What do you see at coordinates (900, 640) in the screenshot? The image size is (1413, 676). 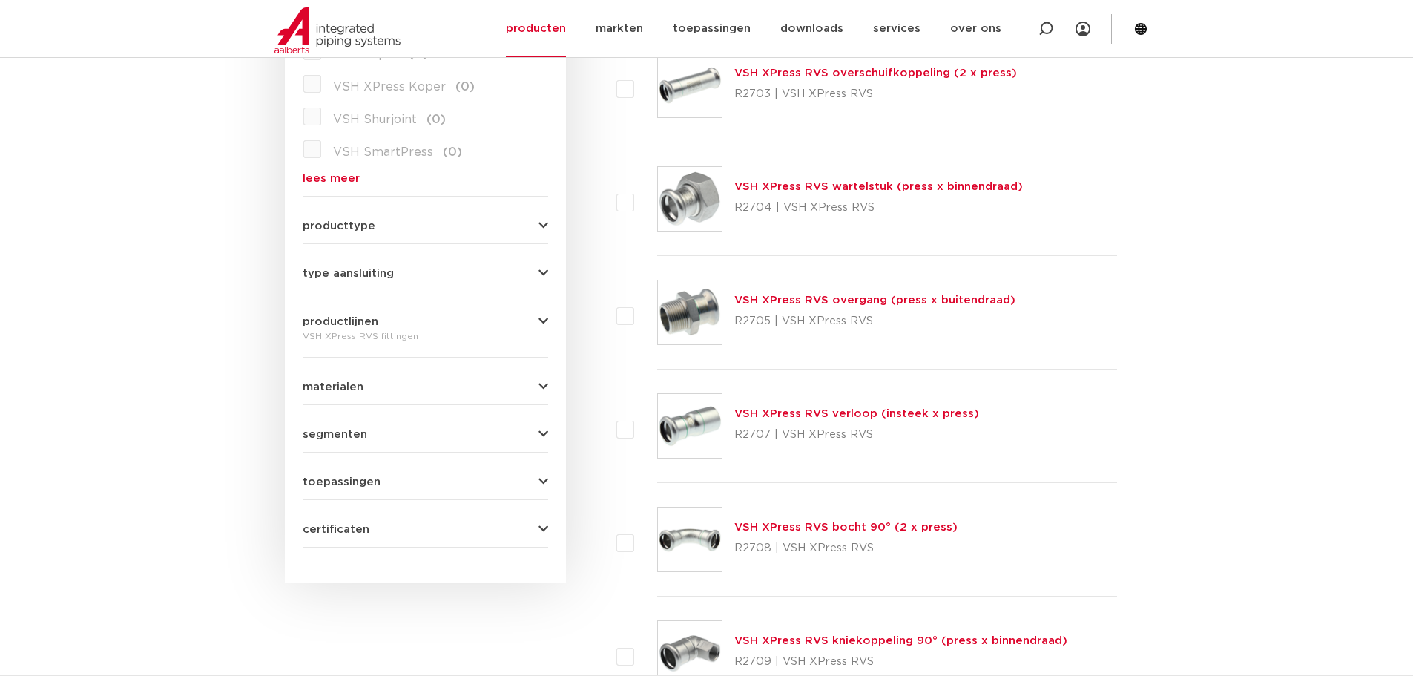 I see `a: VSH XPress RVS kniekoppeling 90° (press x binnendraad)` at bounding box center [900, 640].